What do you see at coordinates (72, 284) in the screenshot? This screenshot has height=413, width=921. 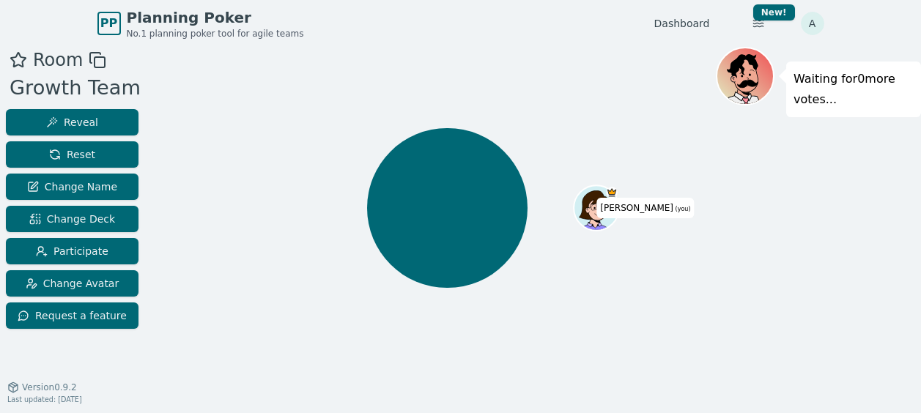 I see `button: Change Avatar` at bounding box center [72, 284].